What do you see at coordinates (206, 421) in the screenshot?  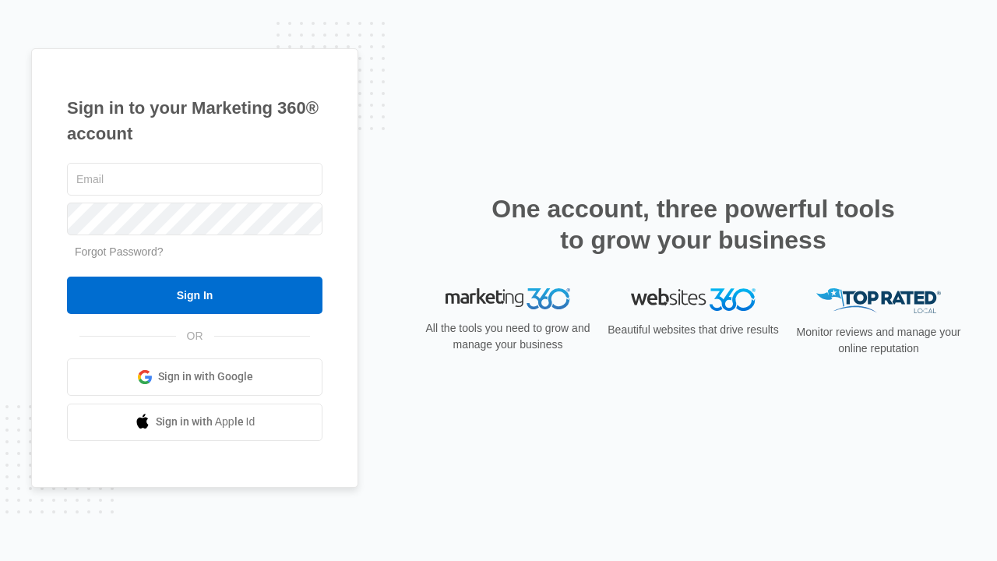 I see `span: Sign in with Apple Id` at bounding box center [206, 421].